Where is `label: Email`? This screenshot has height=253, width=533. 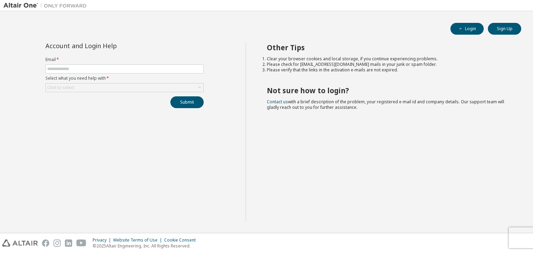
label: Email is located at coordinates (125, 60).